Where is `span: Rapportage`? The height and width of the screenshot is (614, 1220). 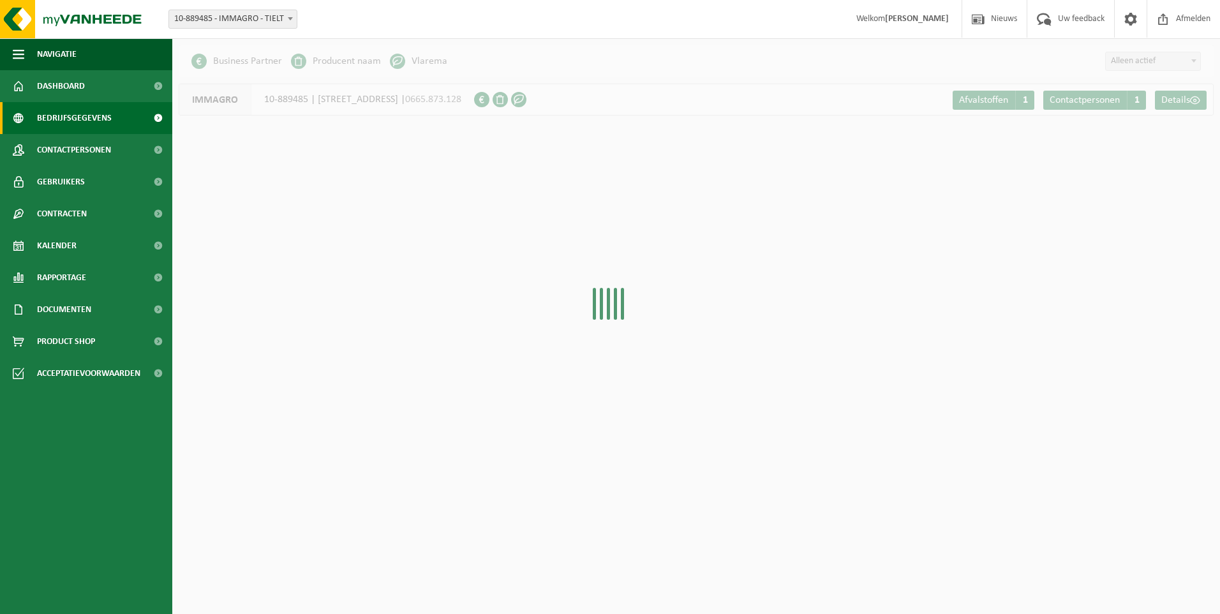 span: Rapportage is located at coordinates (61, 278).